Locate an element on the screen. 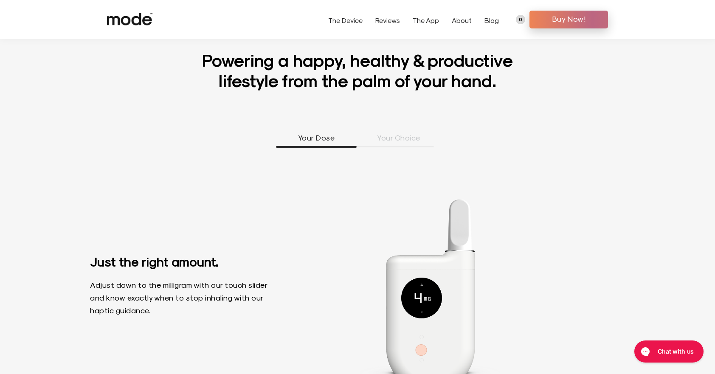  span: Buy Now! is located at coordinates (569, 19).